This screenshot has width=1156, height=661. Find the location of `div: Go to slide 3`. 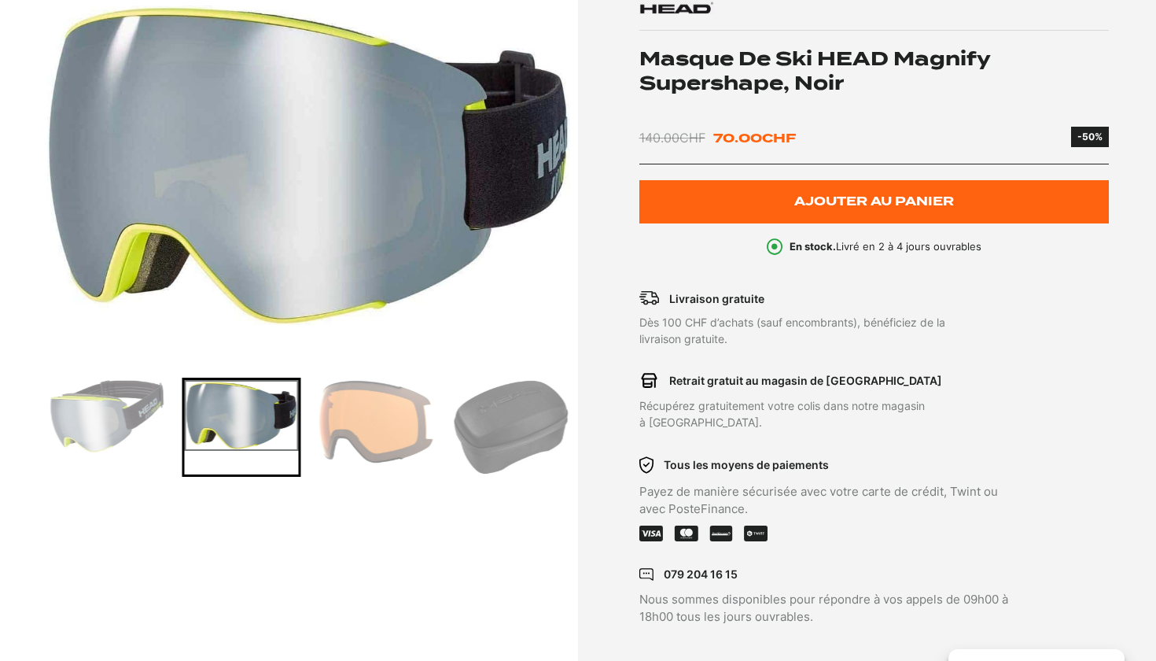

div: Go to slide 3 is located at coordinates (106, 427).